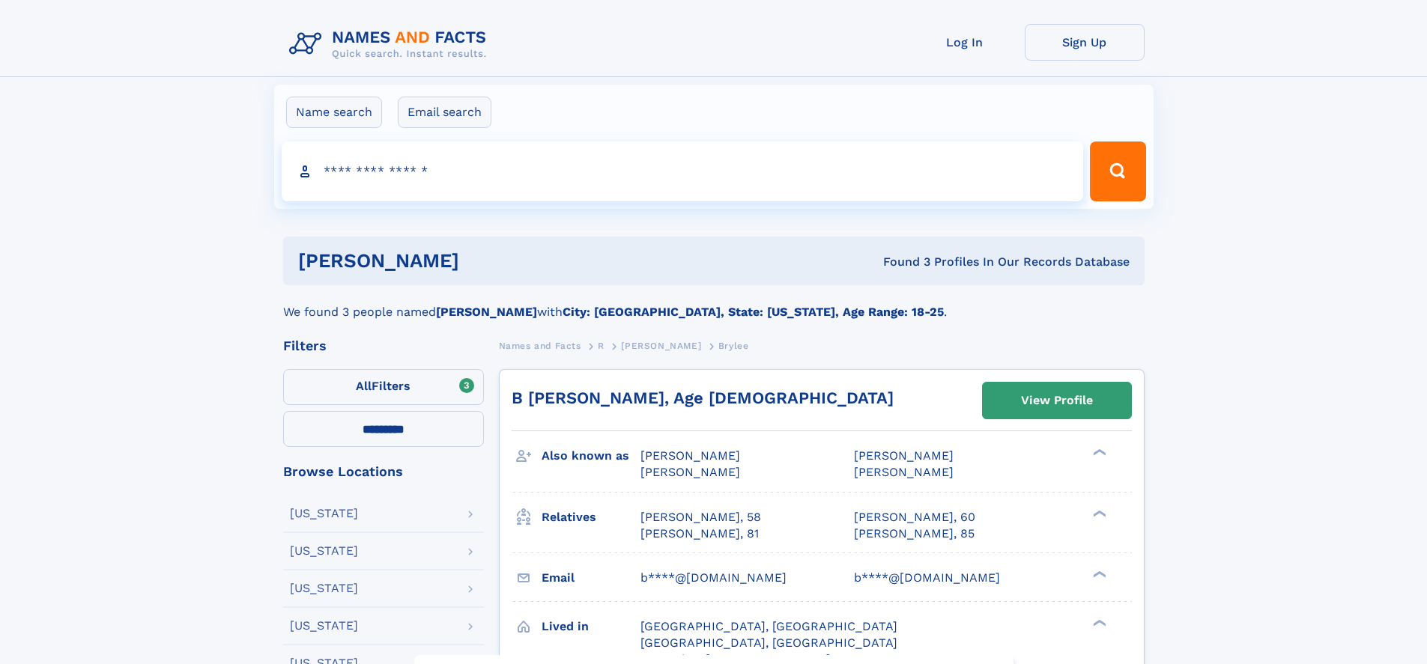  What do you see at coordinates (965, 42) in the screenshot?
I see `a: Log In` at bounding box center [965, 42].